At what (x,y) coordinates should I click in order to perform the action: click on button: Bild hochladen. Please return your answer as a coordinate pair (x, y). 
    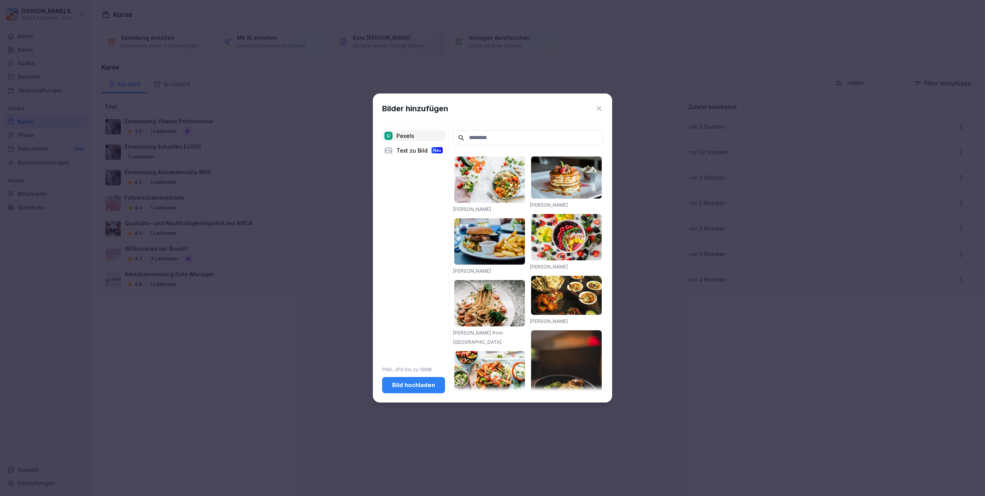
    Looking at the image, I should click on (414, 385).